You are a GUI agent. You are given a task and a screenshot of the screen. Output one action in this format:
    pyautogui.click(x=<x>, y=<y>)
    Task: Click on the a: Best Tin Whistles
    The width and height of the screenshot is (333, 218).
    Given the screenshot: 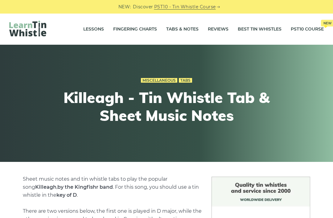 What is the action you would take?
    pyautogui.click(x=260, y=29)
    